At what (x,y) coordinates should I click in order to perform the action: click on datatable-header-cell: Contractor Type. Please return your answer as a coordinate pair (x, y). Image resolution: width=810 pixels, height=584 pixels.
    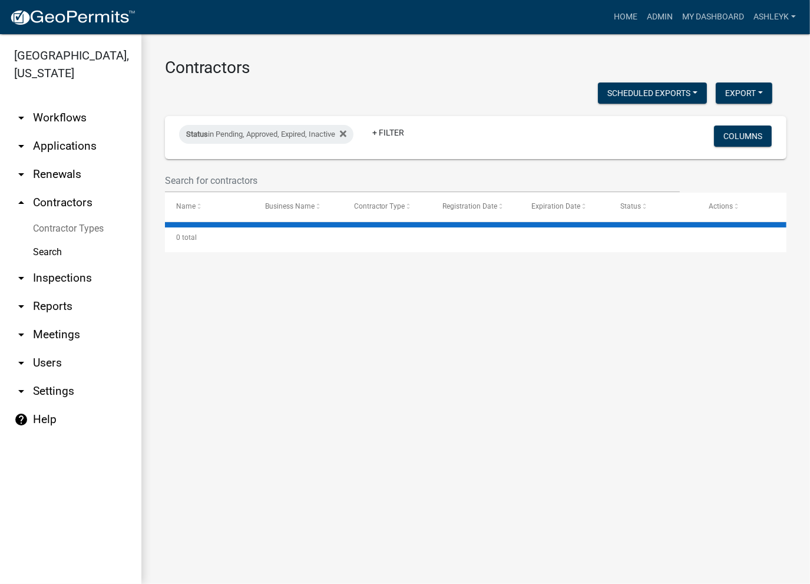
    Looking at the image, I should click on (387, 207).